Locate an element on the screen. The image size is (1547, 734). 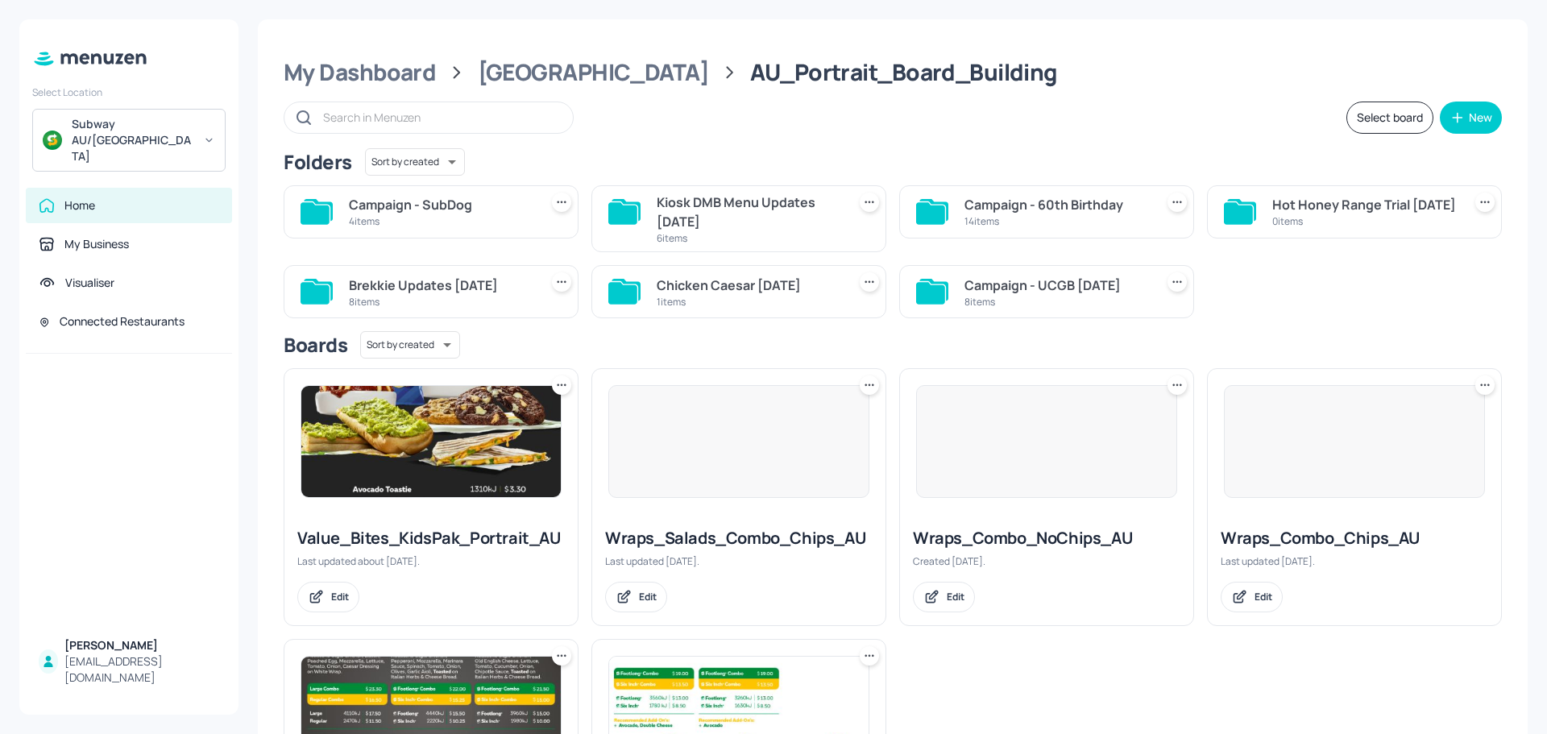
div: My Business is located at coordinates (97, 244).